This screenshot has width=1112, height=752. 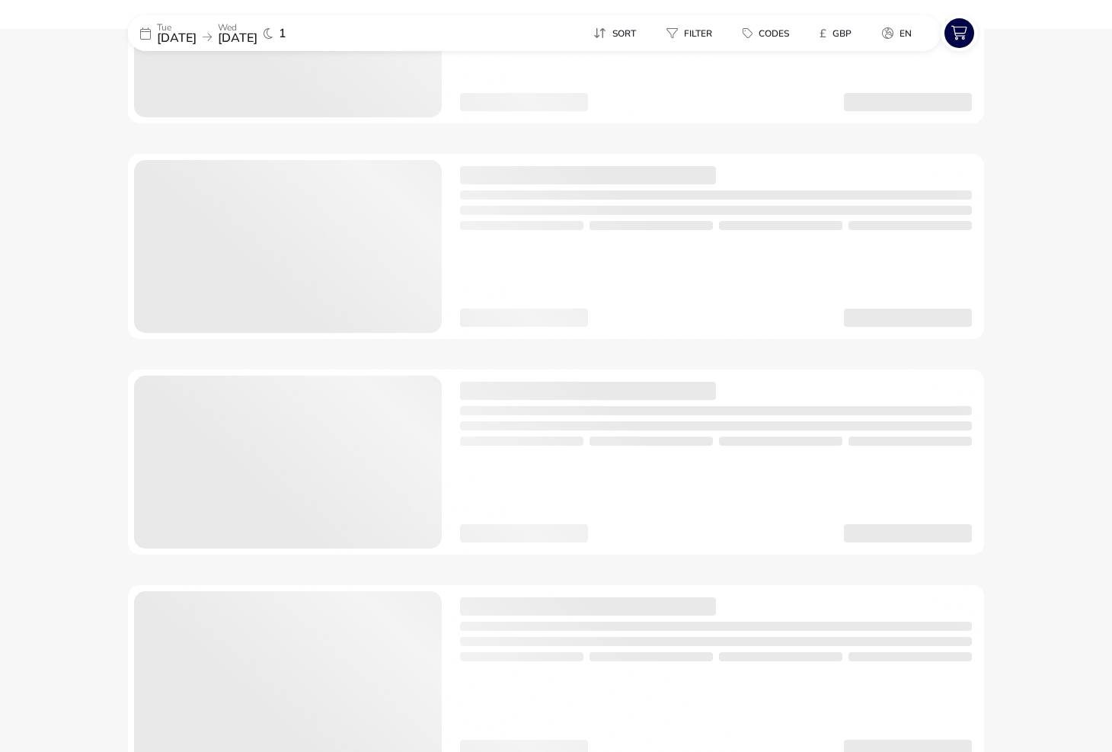 What do you see at coordinates (615, 33) in the screenshot?
I see `button: Sort` at bounding box center [615, 33].